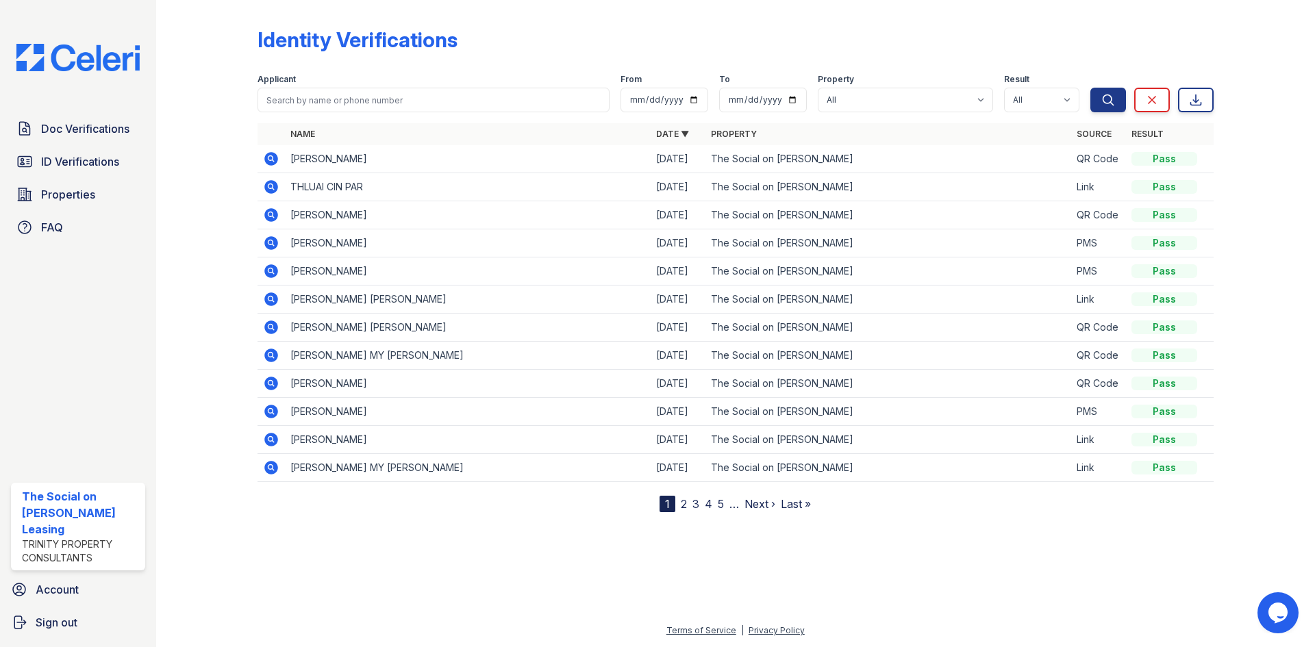 This screenshot has height=647, width=1315. Describe the element at coordinates (68, 195) in the screenshot. I see `span: Properties` at that location.